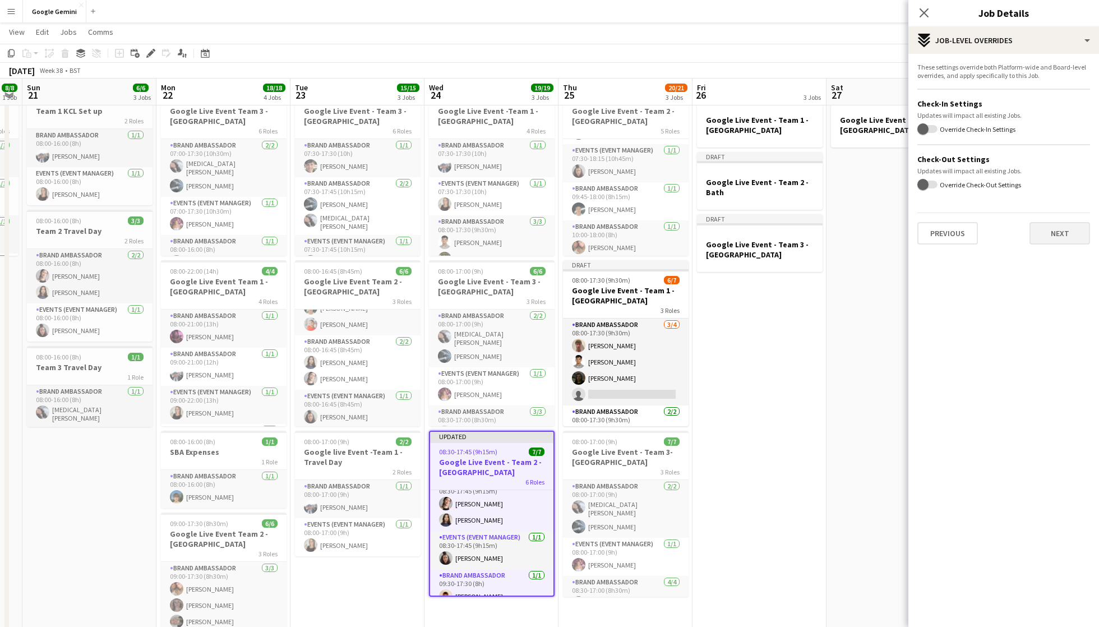  I want to click on span: 21, so click(33, 95).